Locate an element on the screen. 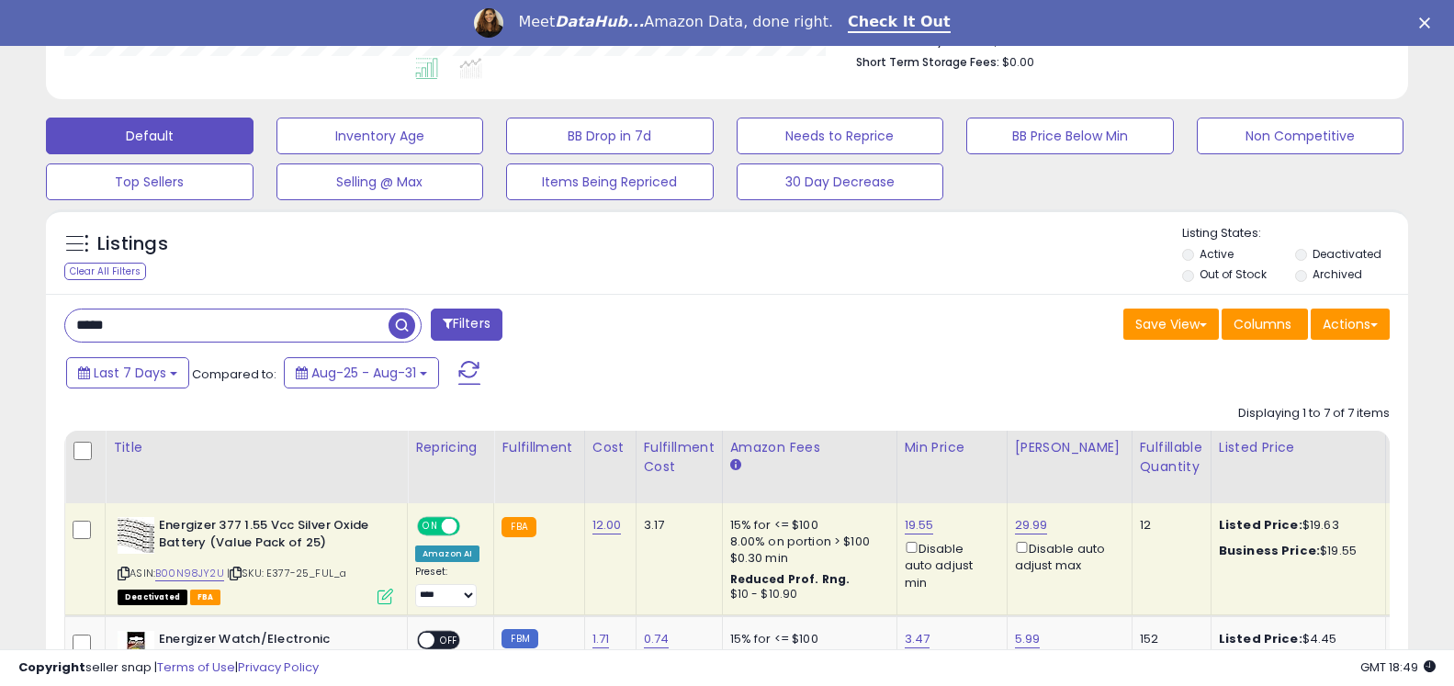  span: Aug-25 - Aug-31 is located at coordinates (364, 373).